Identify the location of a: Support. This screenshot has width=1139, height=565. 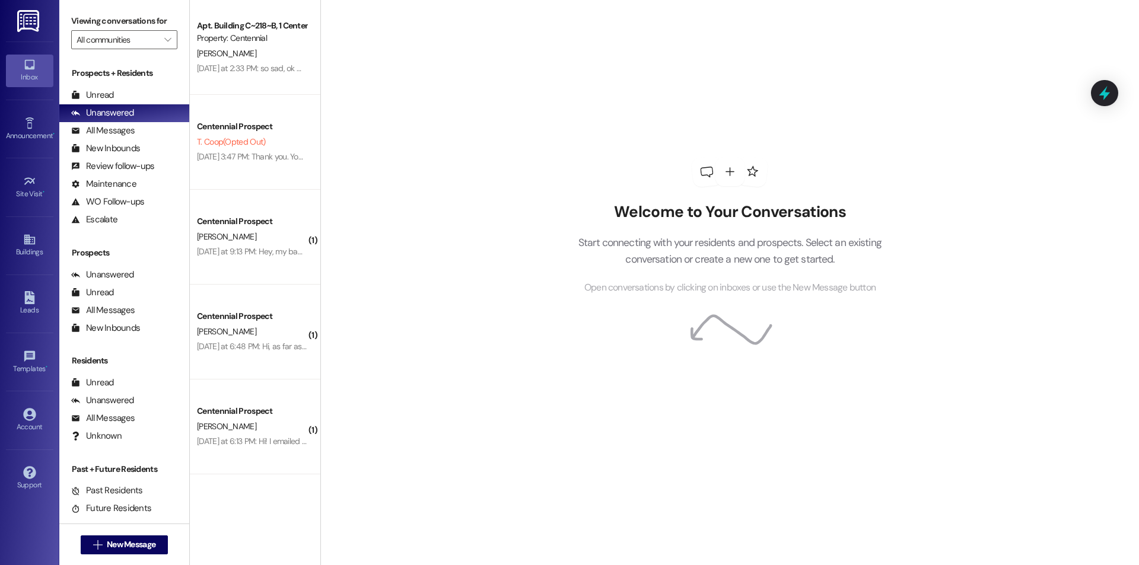
(30, 479).